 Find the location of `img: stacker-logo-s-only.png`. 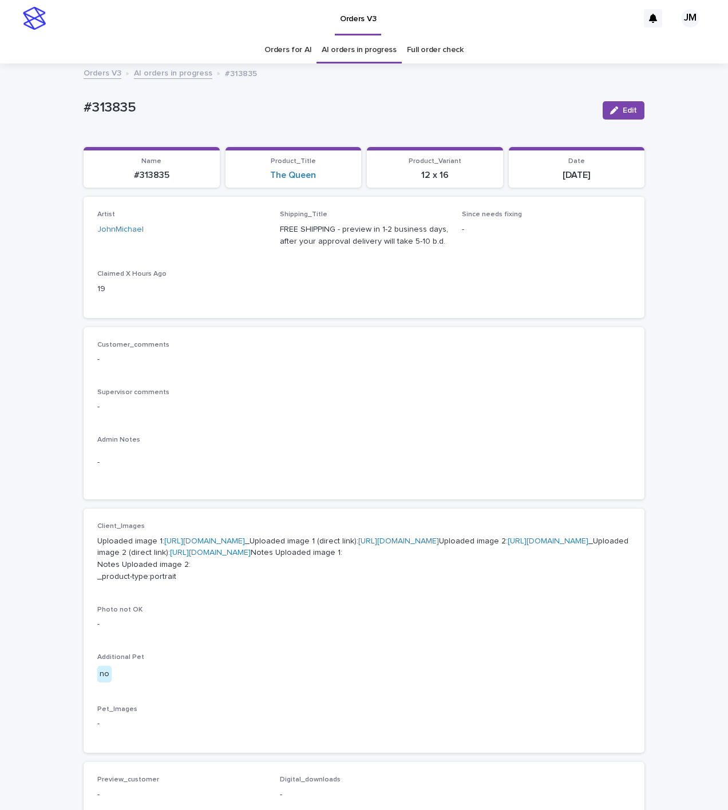

img: stacker-logo-s-only.png is located at coordinates (34, 18).